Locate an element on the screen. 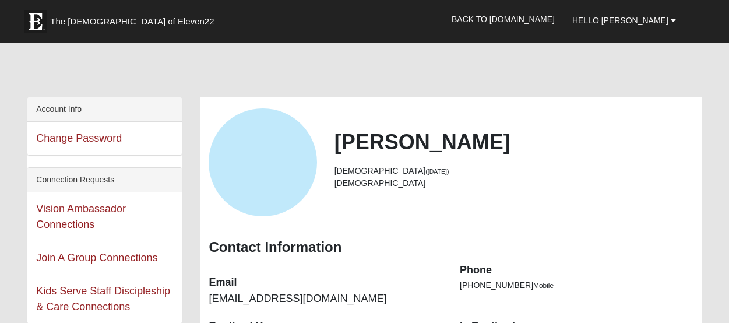 This screenshot has width=729, height=323. a: Kids Serve Staff Discipleship & Care Connections is located at coordinates (103, 298).